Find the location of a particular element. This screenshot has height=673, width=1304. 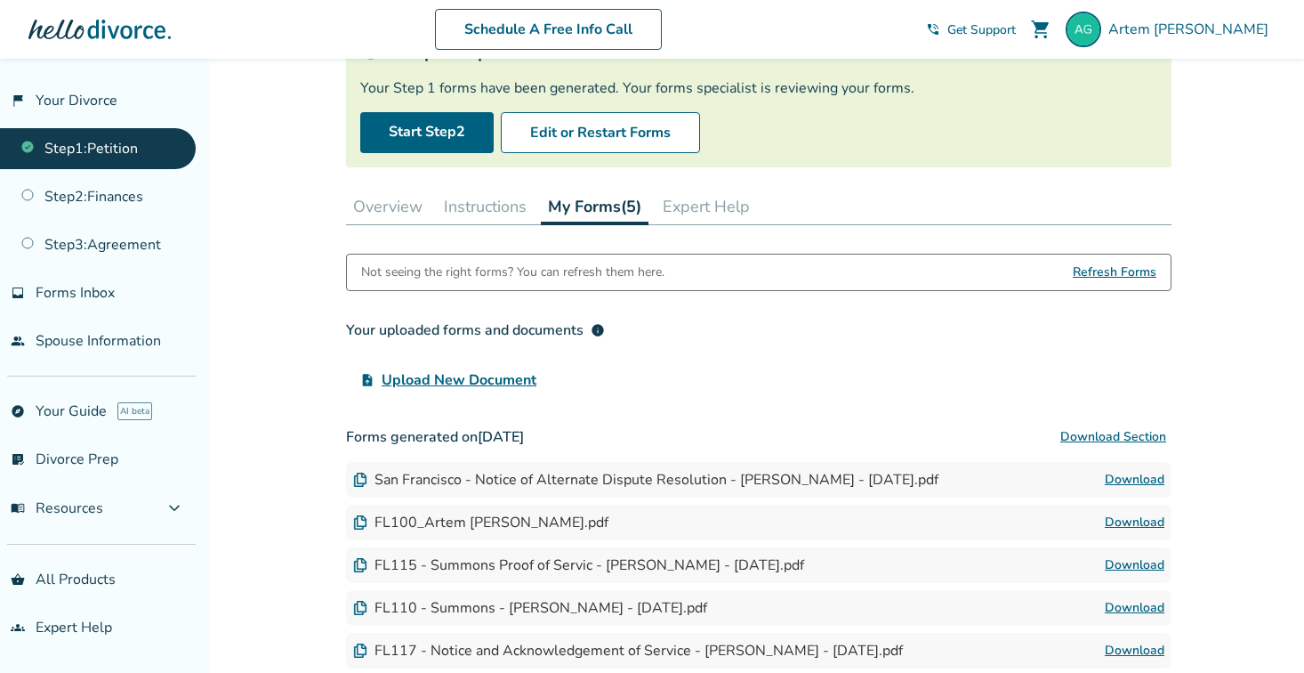

span: Upload New Document is located at coordinates (459, 380).